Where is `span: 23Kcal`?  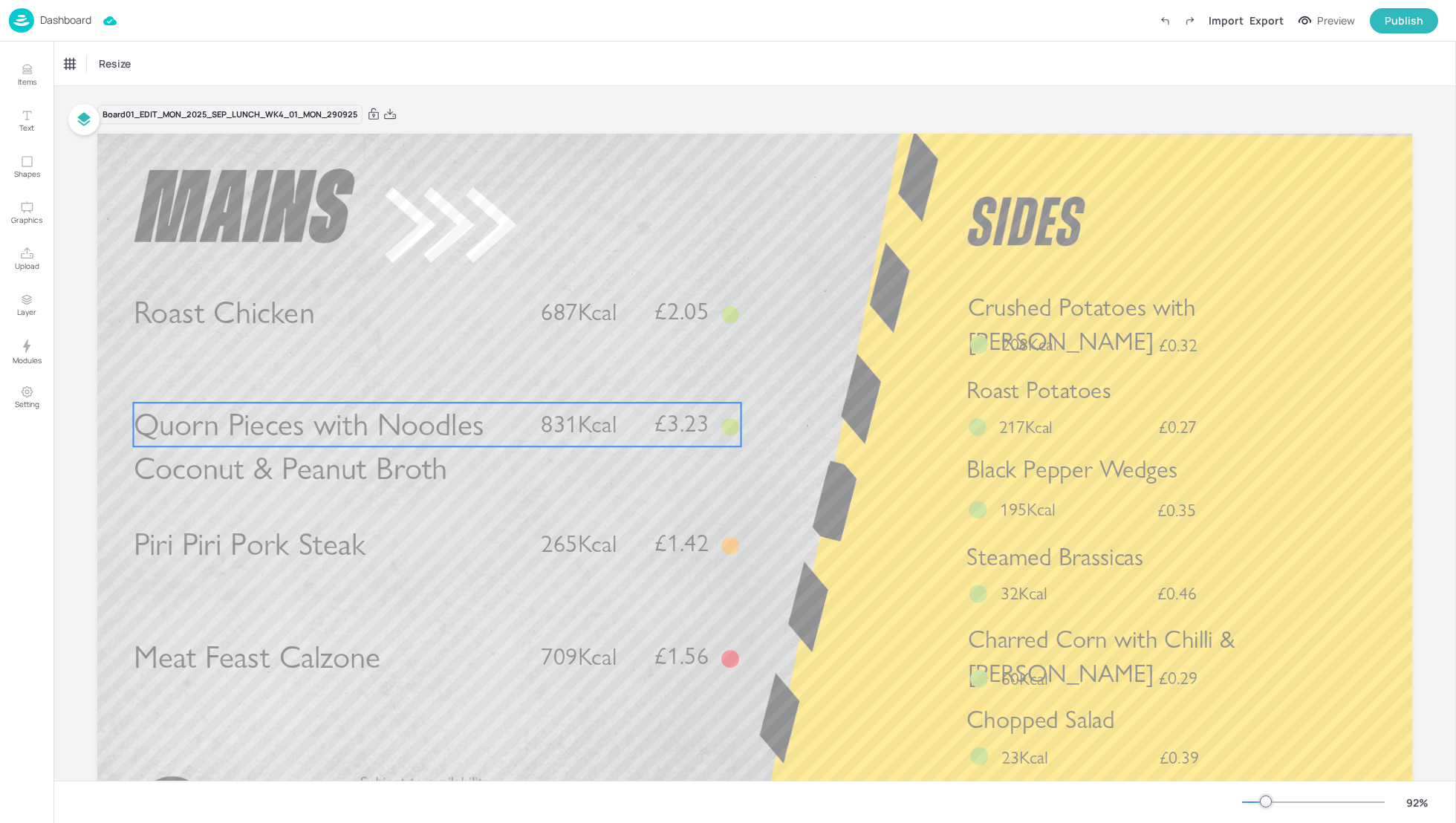 span: 23Kcal is located at coordinates (1024, 757).